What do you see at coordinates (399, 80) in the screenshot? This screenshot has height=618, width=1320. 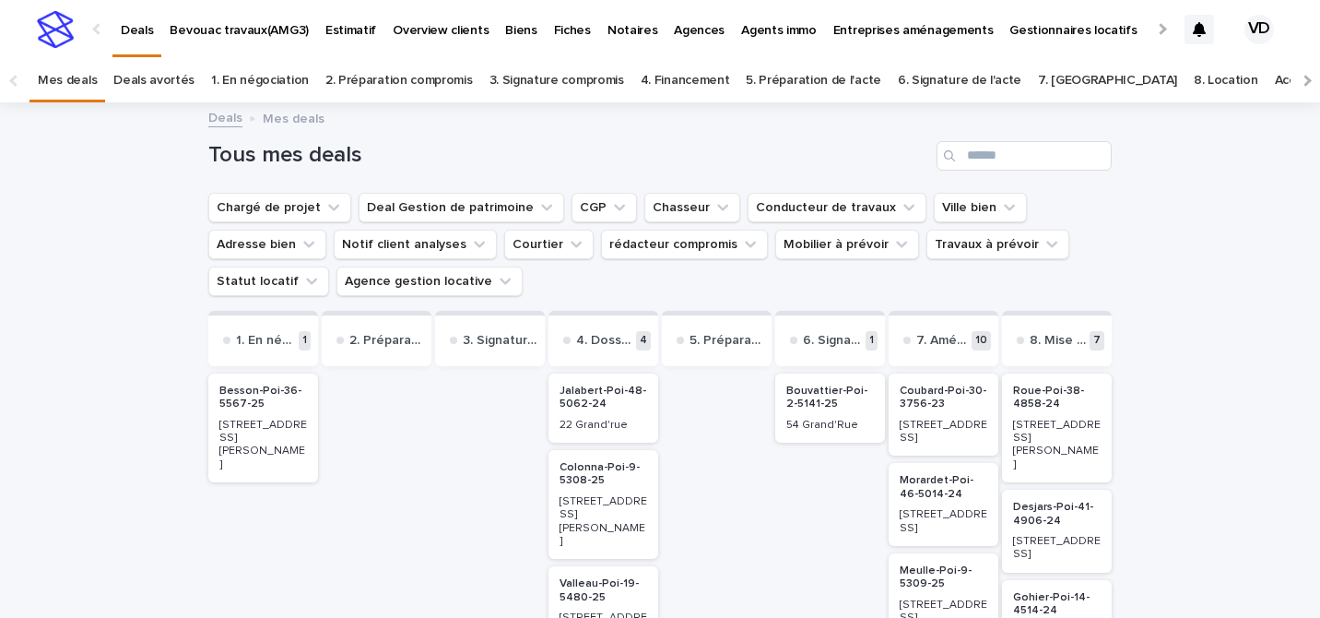 I see `a: 2. Préparation compromis` at bounding box center [399, 80].